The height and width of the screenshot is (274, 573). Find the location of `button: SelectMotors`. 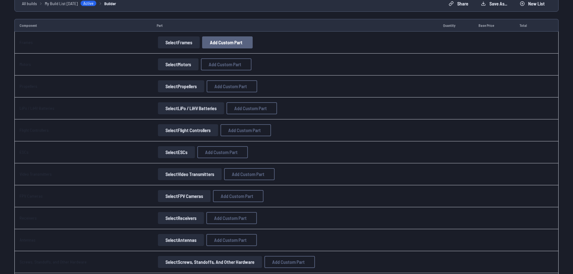

button: SelectMotors is located at coordinates (178, 64).